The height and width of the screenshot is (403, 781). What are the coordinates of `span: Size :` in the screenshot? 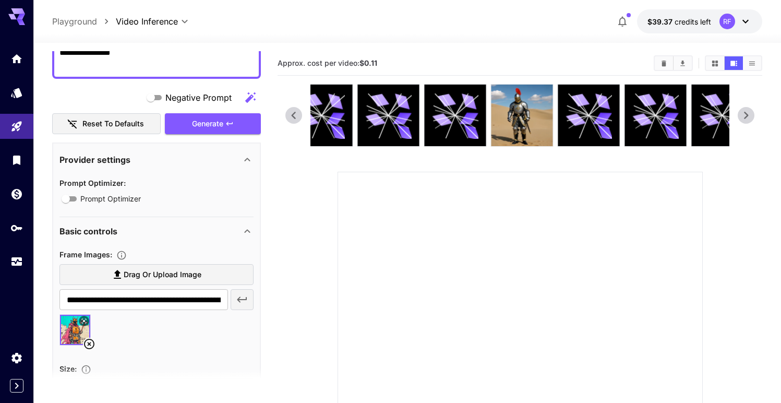 It's located at (68, 368).